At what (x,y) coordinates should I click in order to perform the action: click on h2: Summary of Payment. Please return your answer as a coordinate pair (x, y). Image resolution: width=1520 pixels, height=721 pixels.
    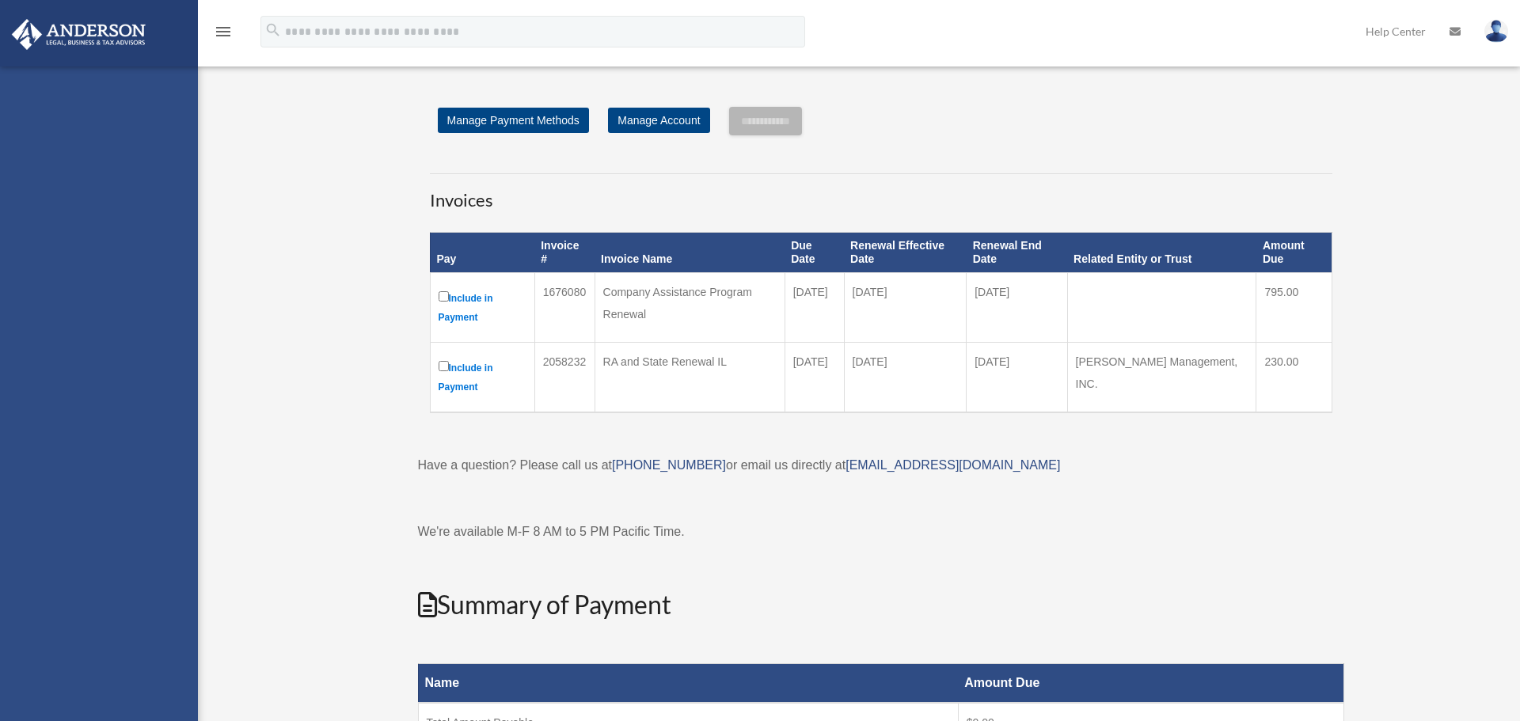
    Looking at the image, I should click on (881, 605).